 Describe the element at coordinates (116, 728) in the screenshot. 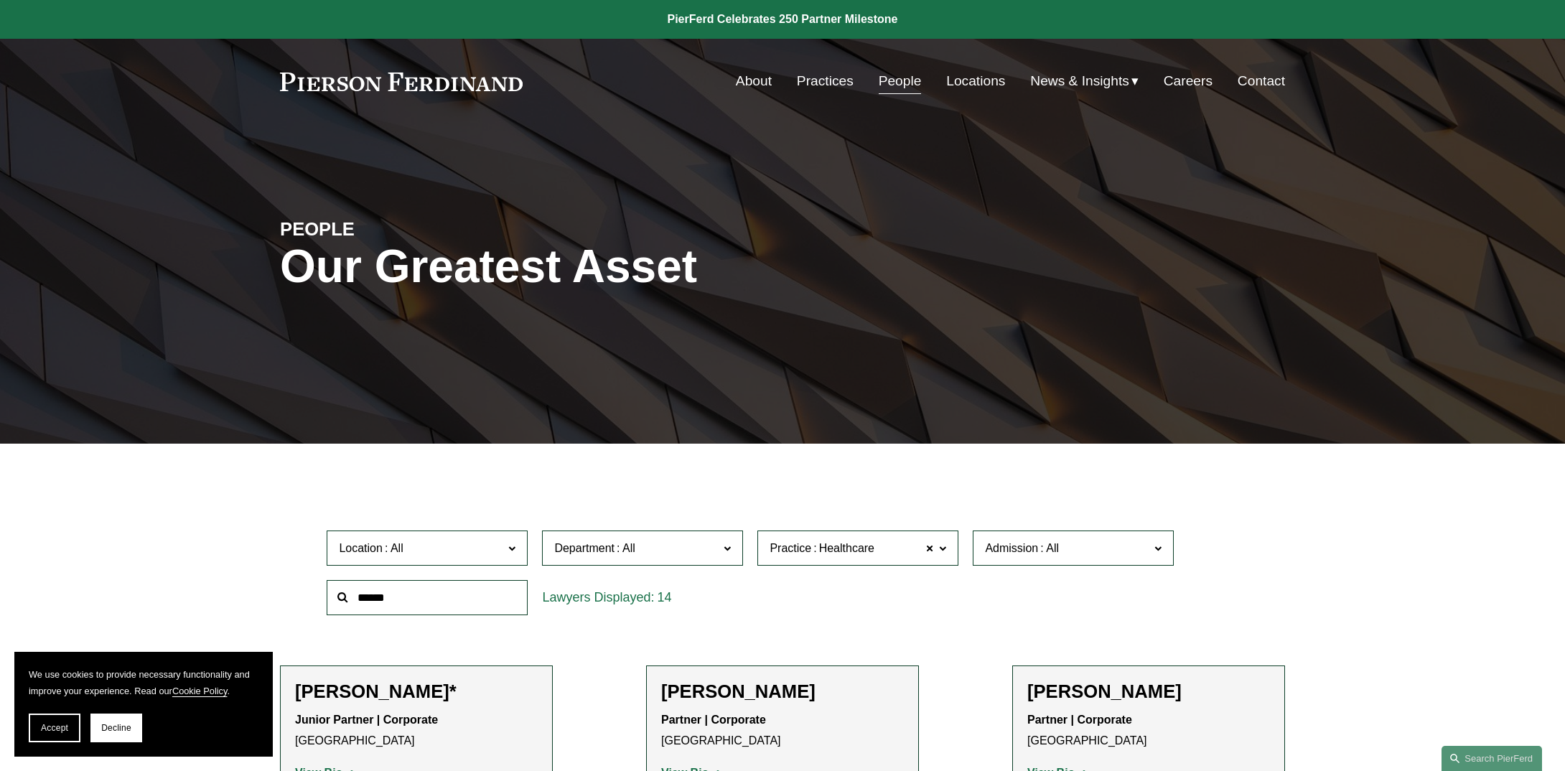

I see `button: Decline` at that location.